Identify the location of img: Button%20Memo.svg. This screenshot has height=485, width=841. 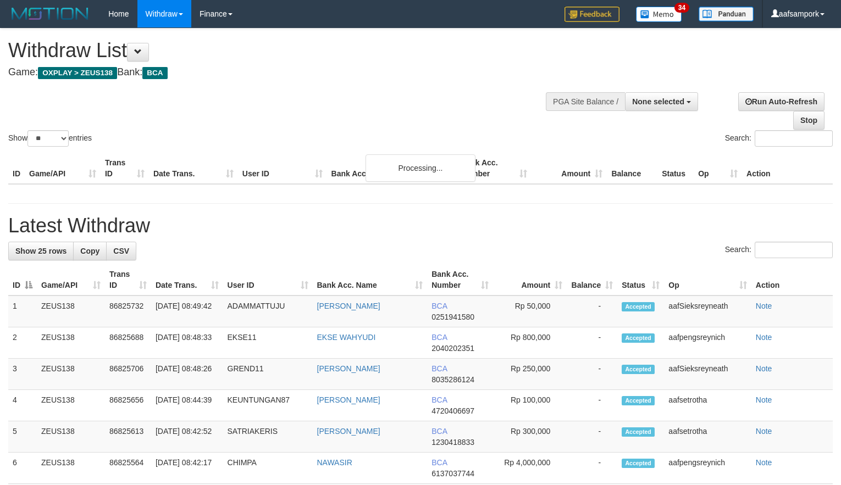
(659, 14).